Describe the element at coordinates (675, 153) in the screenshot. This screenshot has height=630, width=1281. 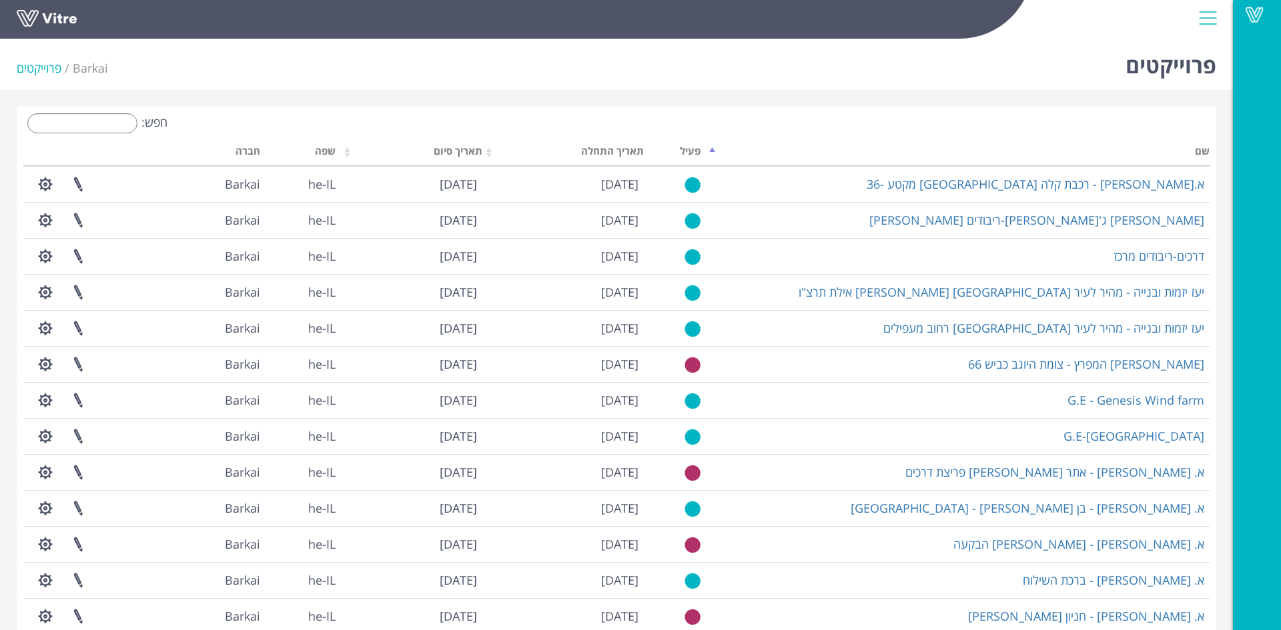
I see `th: פעיל` at that location.